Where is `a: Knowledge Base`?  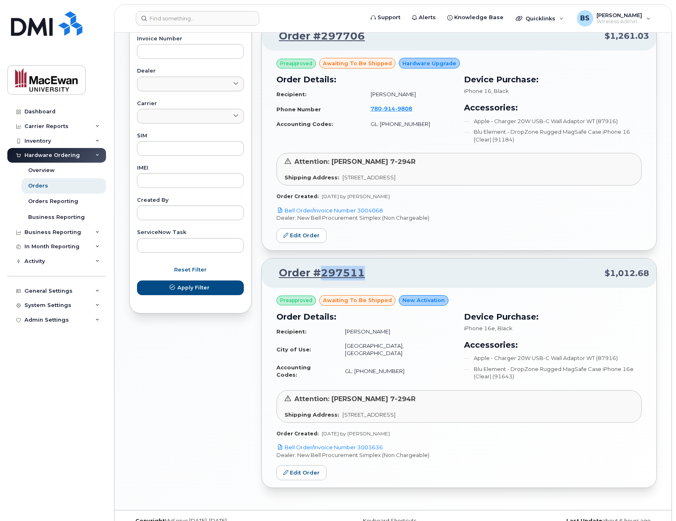
a: Knowledge Base is located at coordinates (476, 18).